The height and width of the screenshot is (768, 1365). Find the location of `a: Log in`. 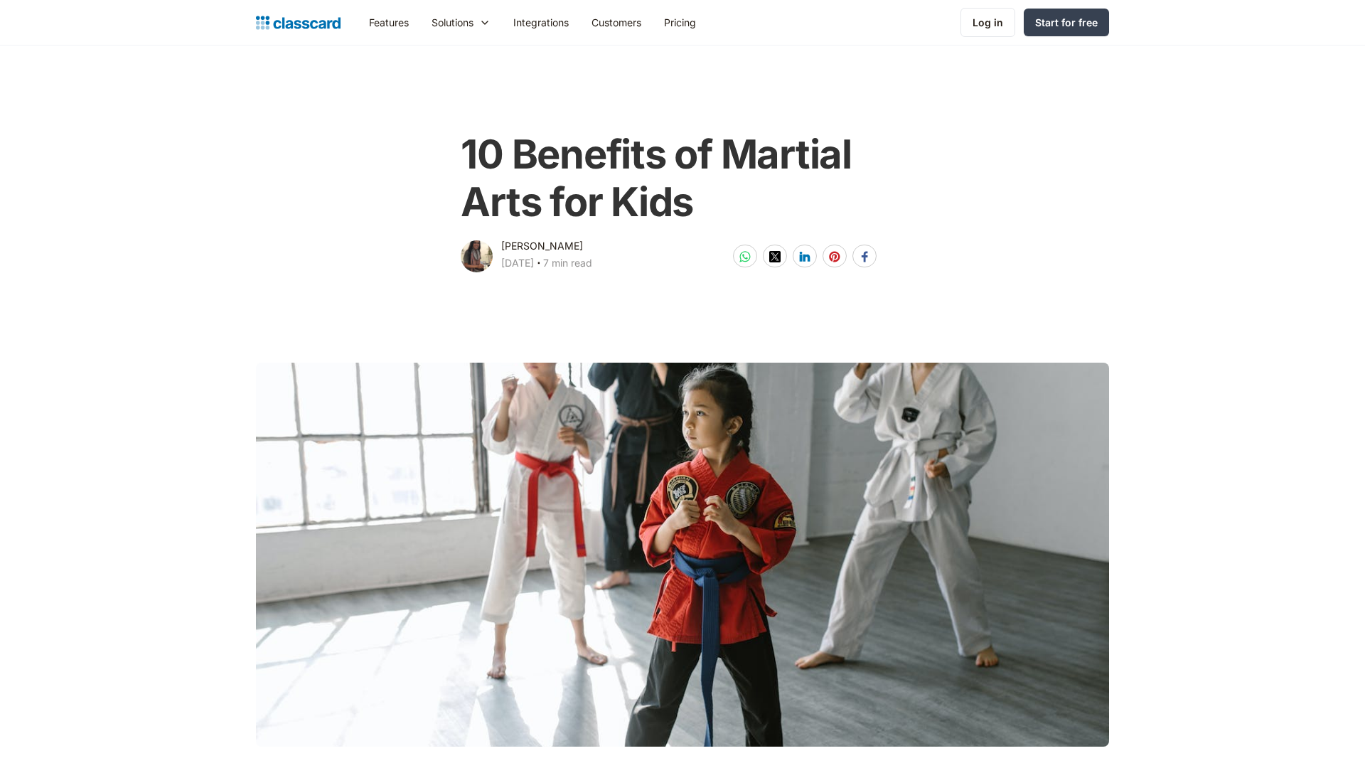

a: Log in is located at coordinates (988, 22).